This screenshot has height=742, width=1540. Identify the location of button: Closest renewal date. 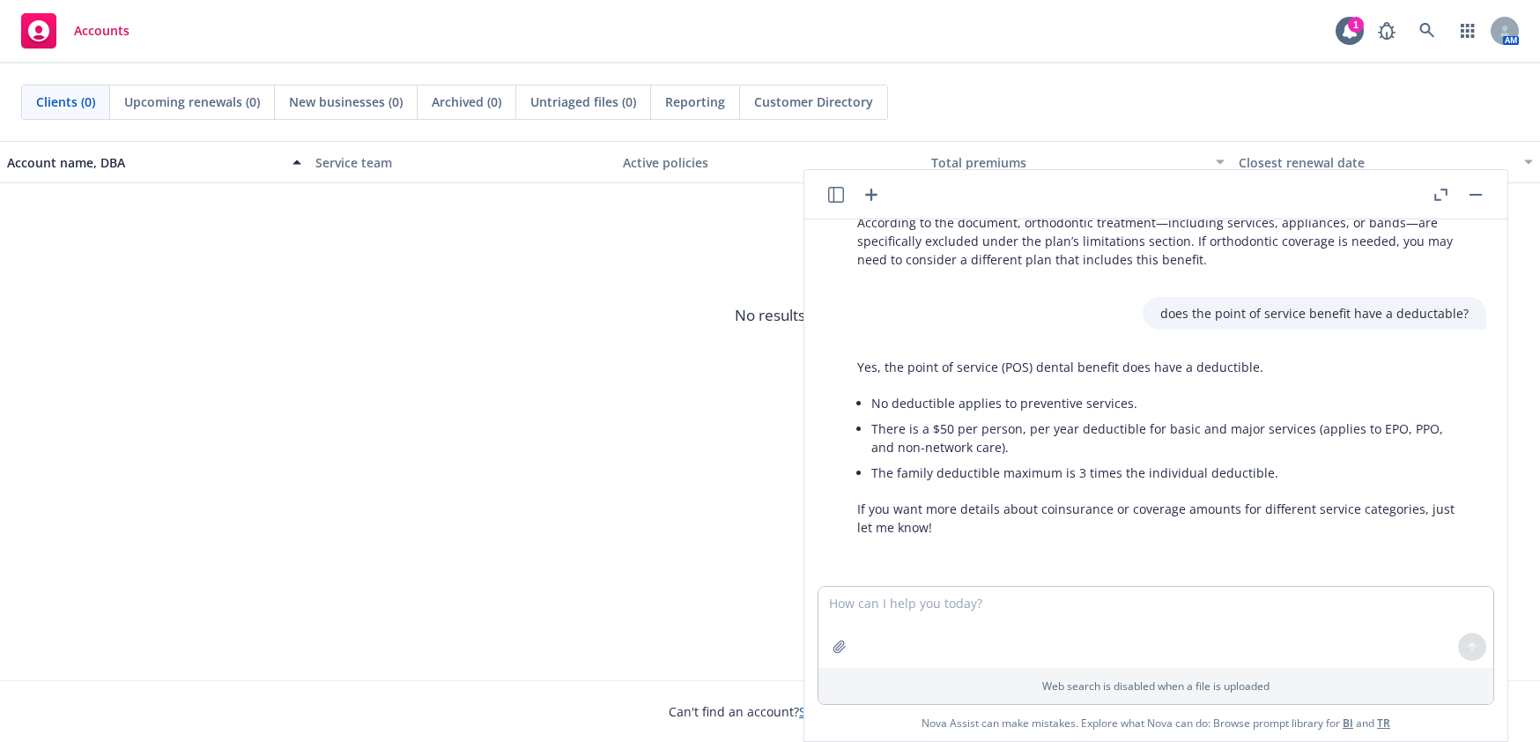
(1386, 162).